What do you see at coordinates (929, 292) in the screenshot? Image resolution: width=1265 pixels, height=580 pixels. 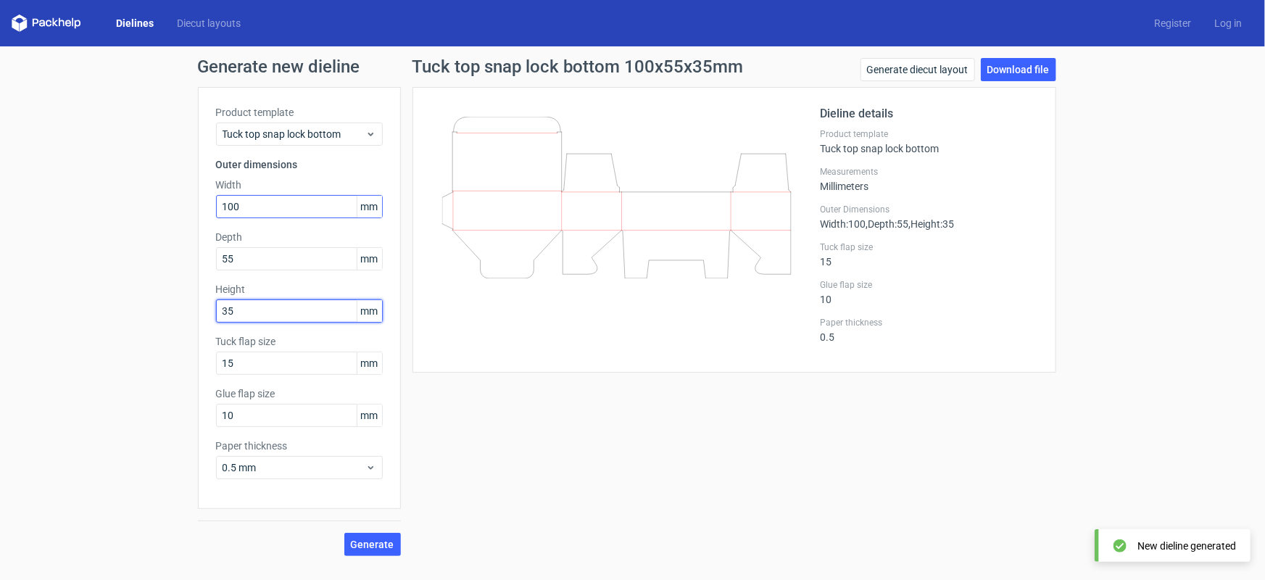 I see `div: 10` at bounding box center [929, 292].